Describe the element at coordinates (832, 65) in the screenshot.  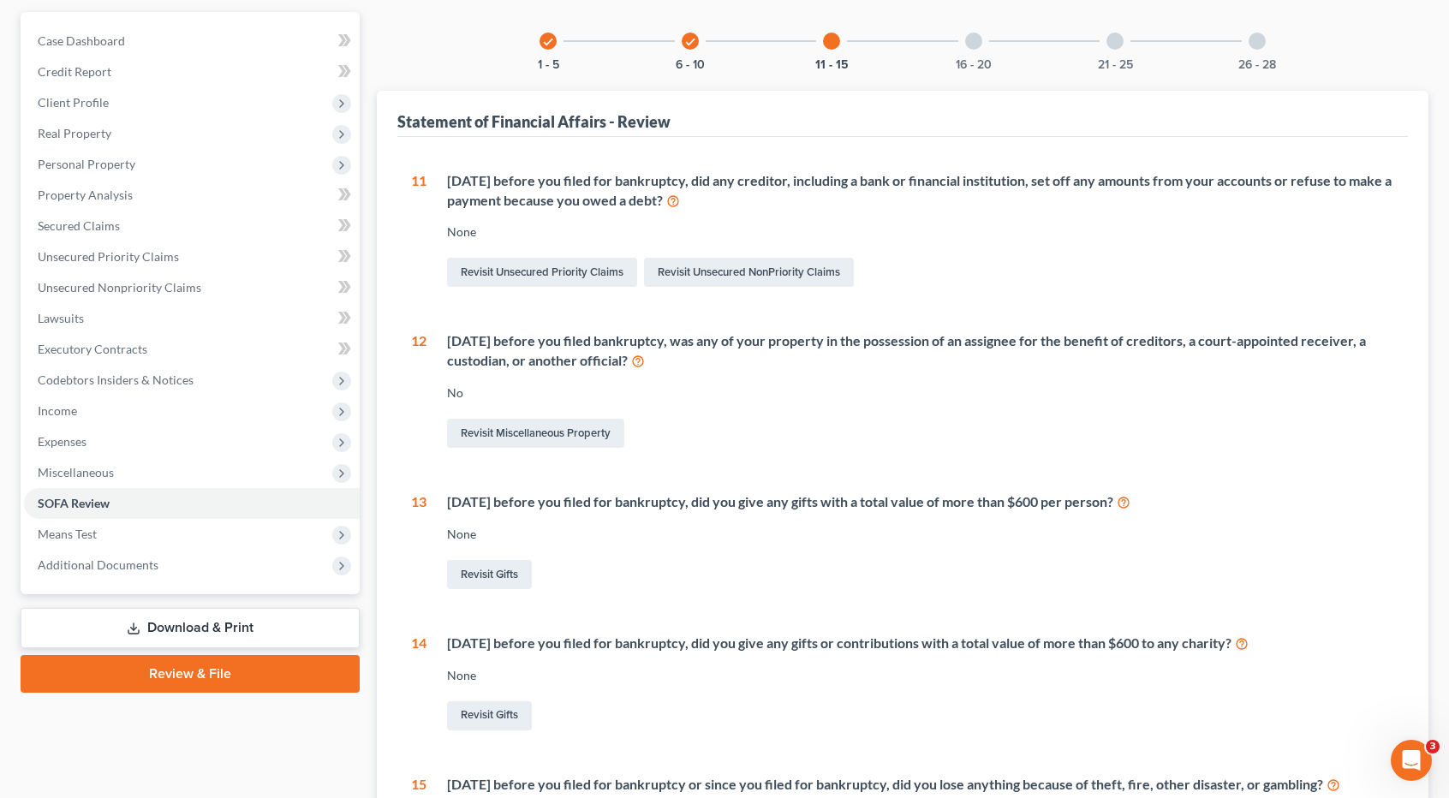
I see `button: 11 - 15` at that location.